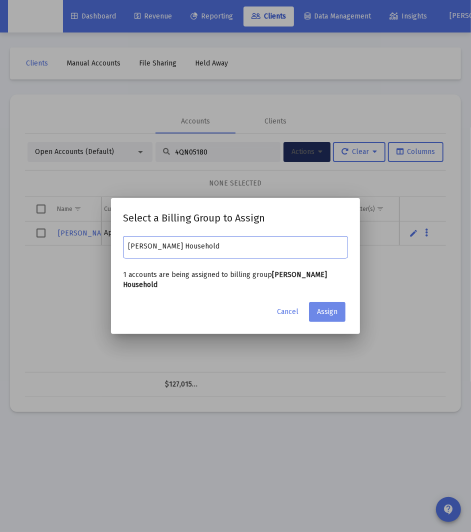 This screenshot has height=532, width=471. Describe the element at coordinates (288, 312) in the screenshot. I see `button: Cancel` at that location.